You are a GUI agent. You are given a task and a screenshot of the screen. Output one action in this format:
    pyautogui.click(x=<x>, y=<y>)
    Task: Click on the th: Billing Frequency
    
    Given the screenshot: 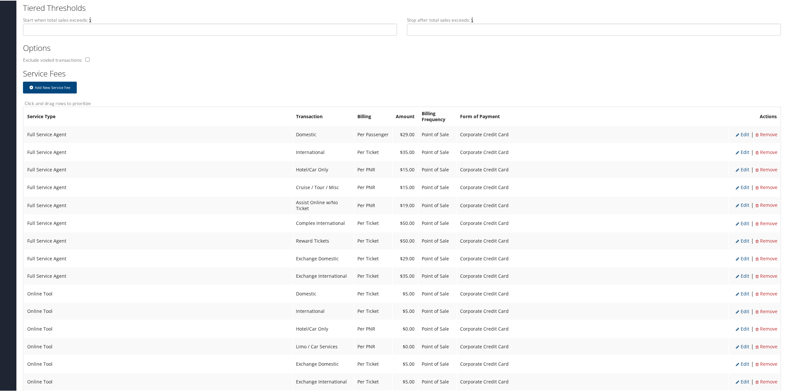 What is the action you would take?
    pyautogui.click(x=437, y=116)
    